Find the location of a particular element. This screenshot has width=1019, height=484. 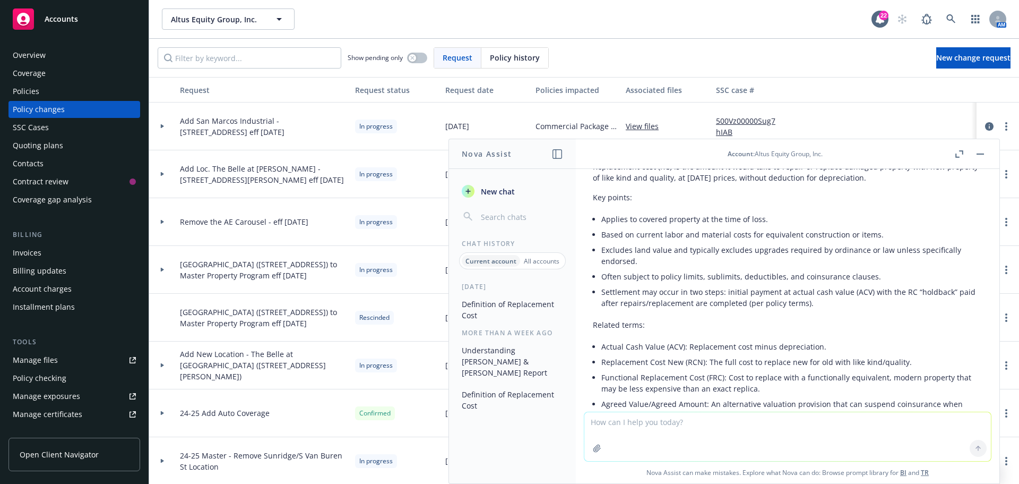

div: : Altus Equity Group, Inc. is located at coordinates (775, 153).